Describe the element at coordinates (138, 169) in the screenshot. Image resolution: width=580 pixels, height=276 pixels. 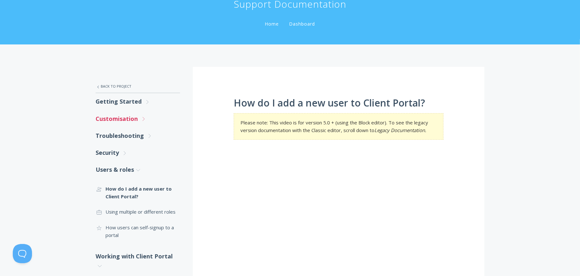
I see `a: Users & roles` at that location.